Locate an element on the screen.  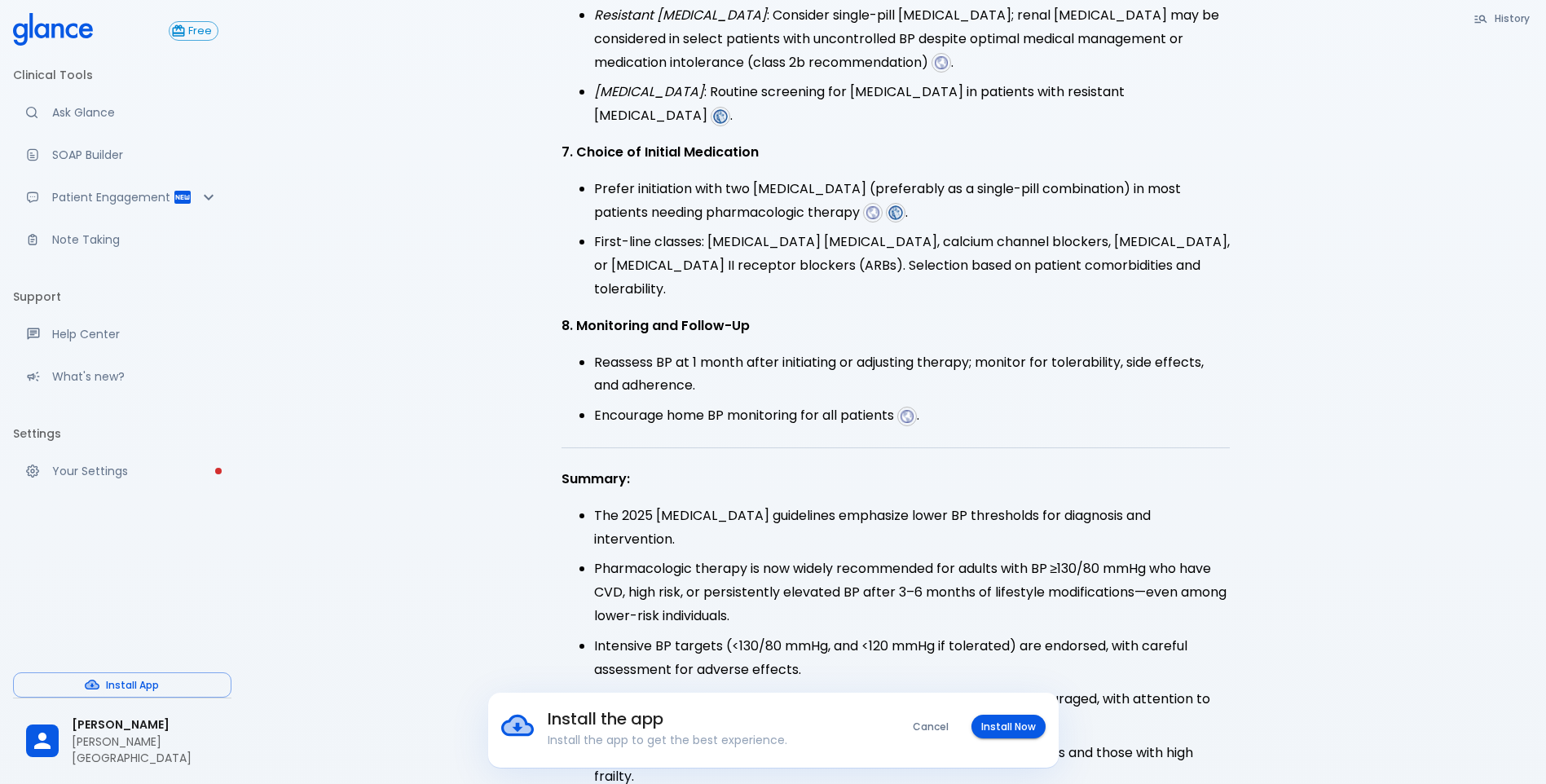
p: SOAP Builder is located at coordinates (135, 155).